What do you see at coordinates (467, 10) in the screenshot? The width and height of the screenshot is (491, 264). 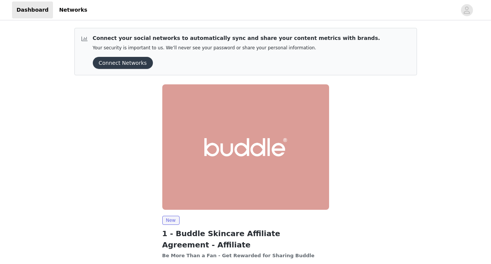 I see `div: avatar` at bounding box center [467, 10].